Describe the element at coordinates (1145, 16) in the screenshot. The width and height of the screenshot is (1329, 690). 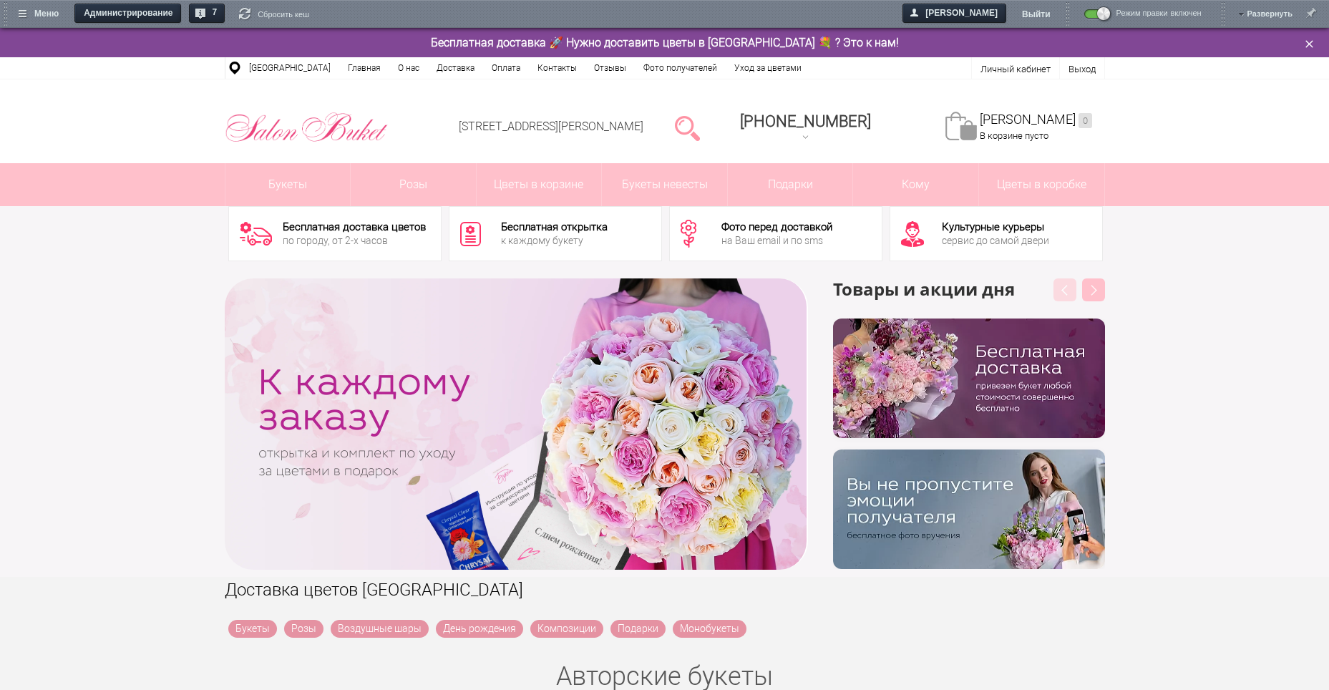
I see `a: Режим правкивключен` at that location.